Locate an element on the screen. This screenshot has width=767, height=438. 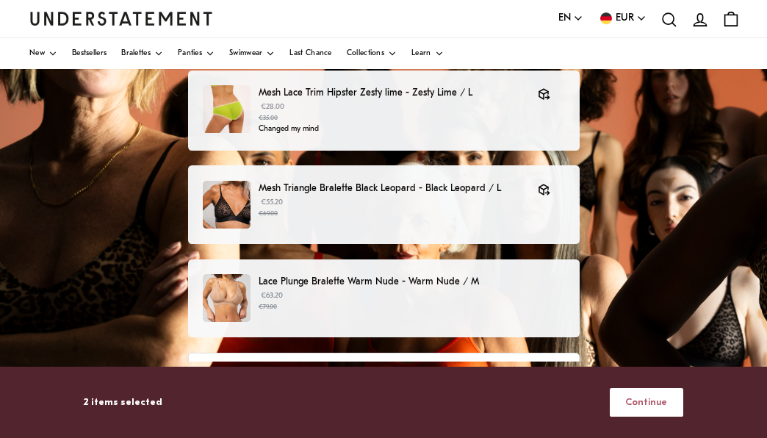
img: SALA-BRA-007-24.jpg is located at coordinates (226, 298).